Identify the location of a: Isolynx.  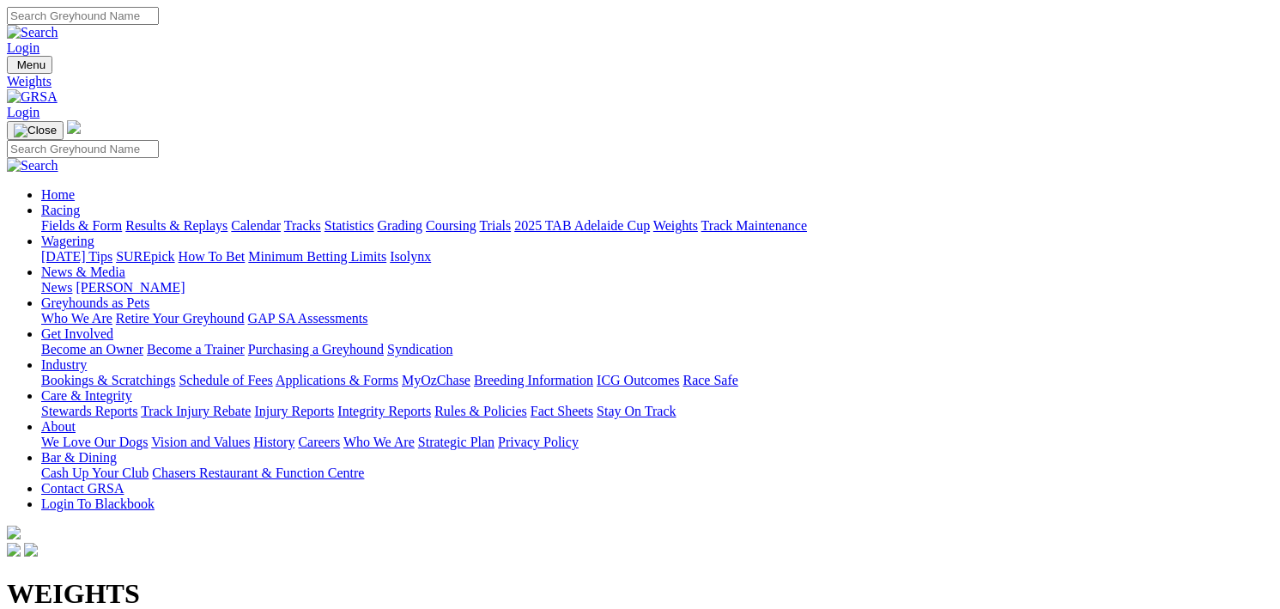
(410, 256).